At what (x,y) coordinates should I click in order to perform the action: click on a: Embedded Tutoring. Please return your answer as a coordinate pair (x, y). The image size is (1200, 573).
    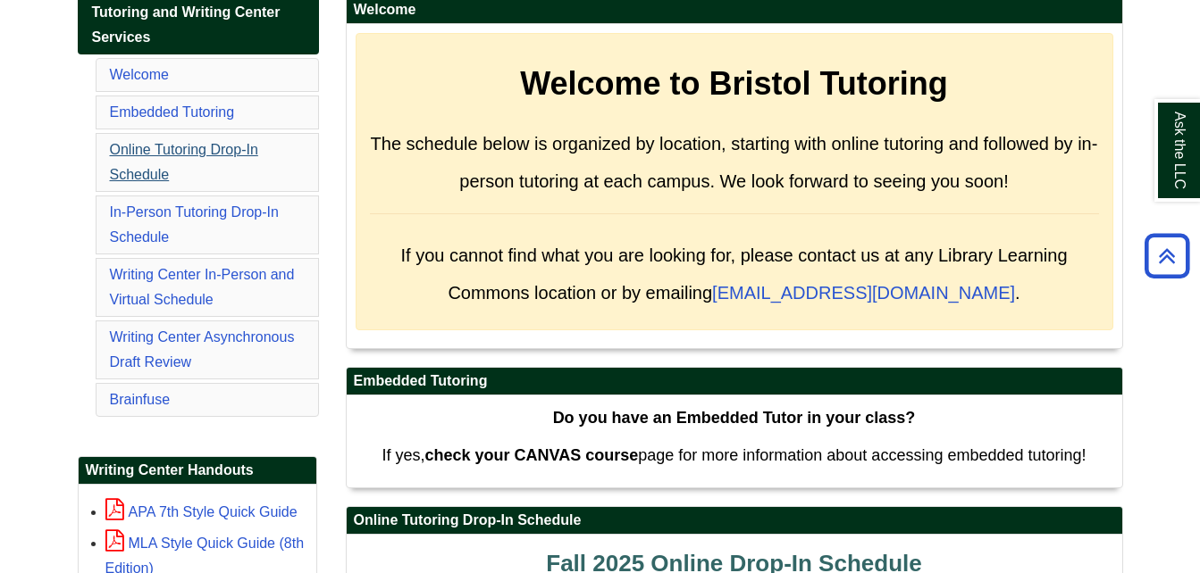
    Looking at the image, I should click on (172, 112).